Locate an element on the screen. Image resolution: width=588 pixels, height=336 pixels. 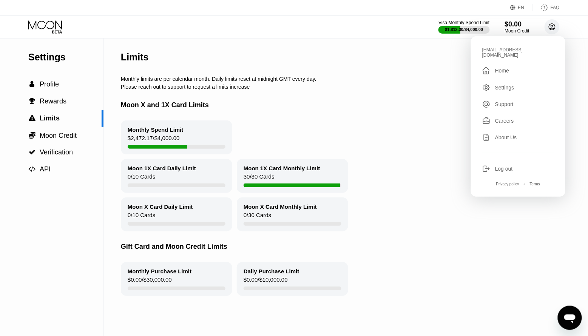
span: Moon Credit is located at coordinates (58, 135).